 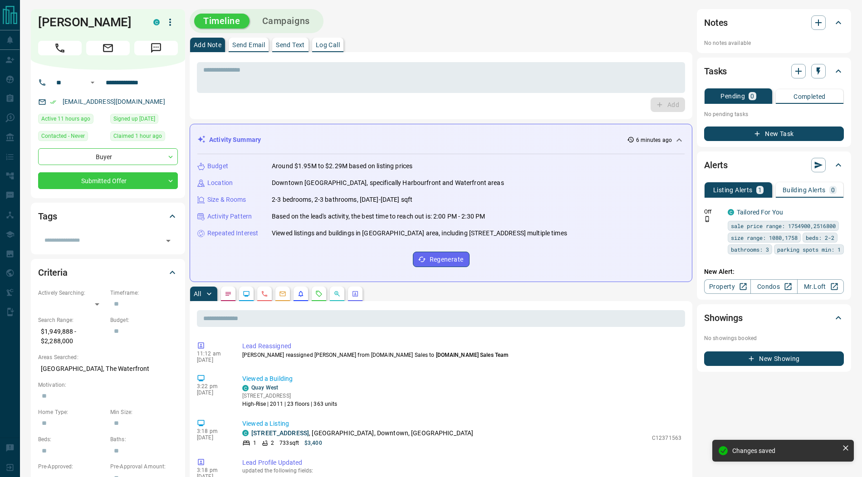 I want to click on h2: Alerts, so click(x=716, y=165).